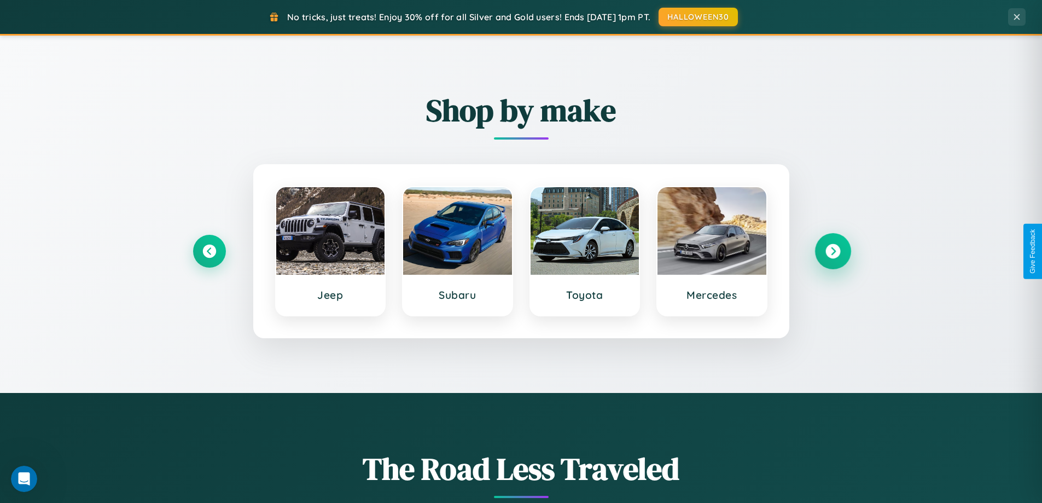 The image size is (1042, 503). I want to click on h3: Toyota, so click(585, 295).